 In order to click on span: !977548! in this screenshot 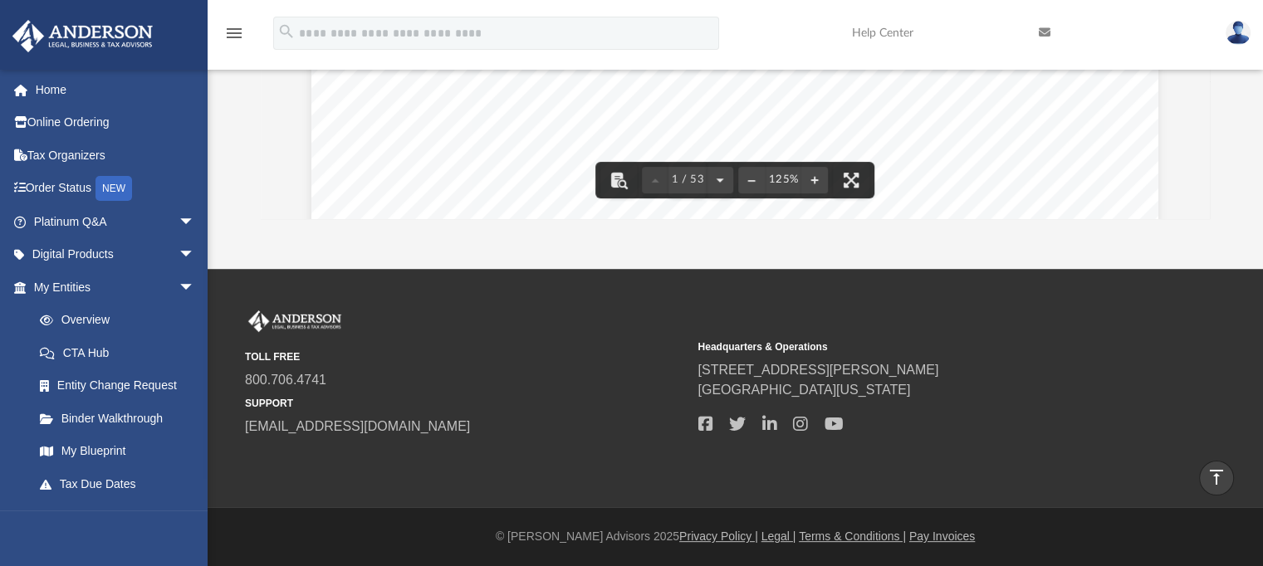, I will do `click(628, 97)`.